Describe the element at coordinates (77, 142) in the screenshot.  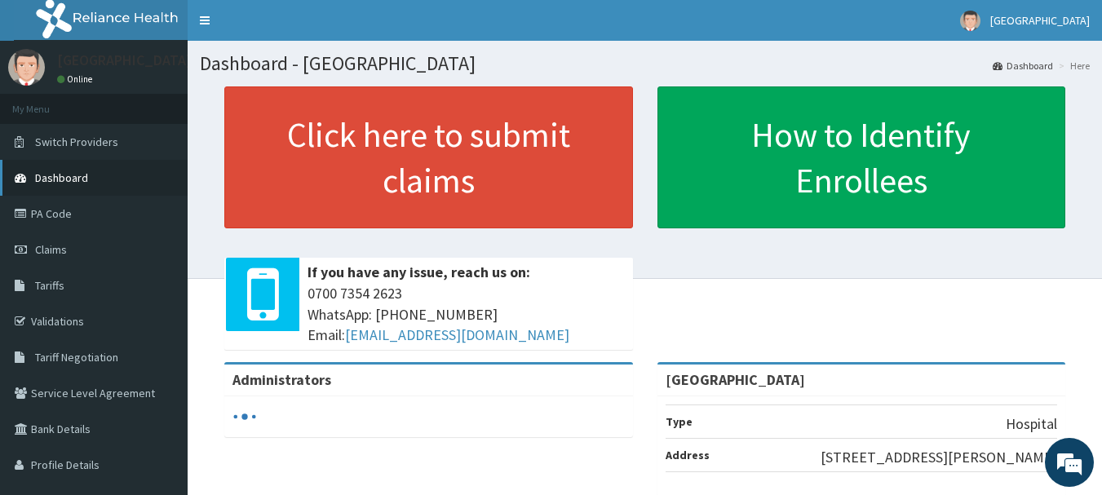
I see `span: Switch Providers` at that location.